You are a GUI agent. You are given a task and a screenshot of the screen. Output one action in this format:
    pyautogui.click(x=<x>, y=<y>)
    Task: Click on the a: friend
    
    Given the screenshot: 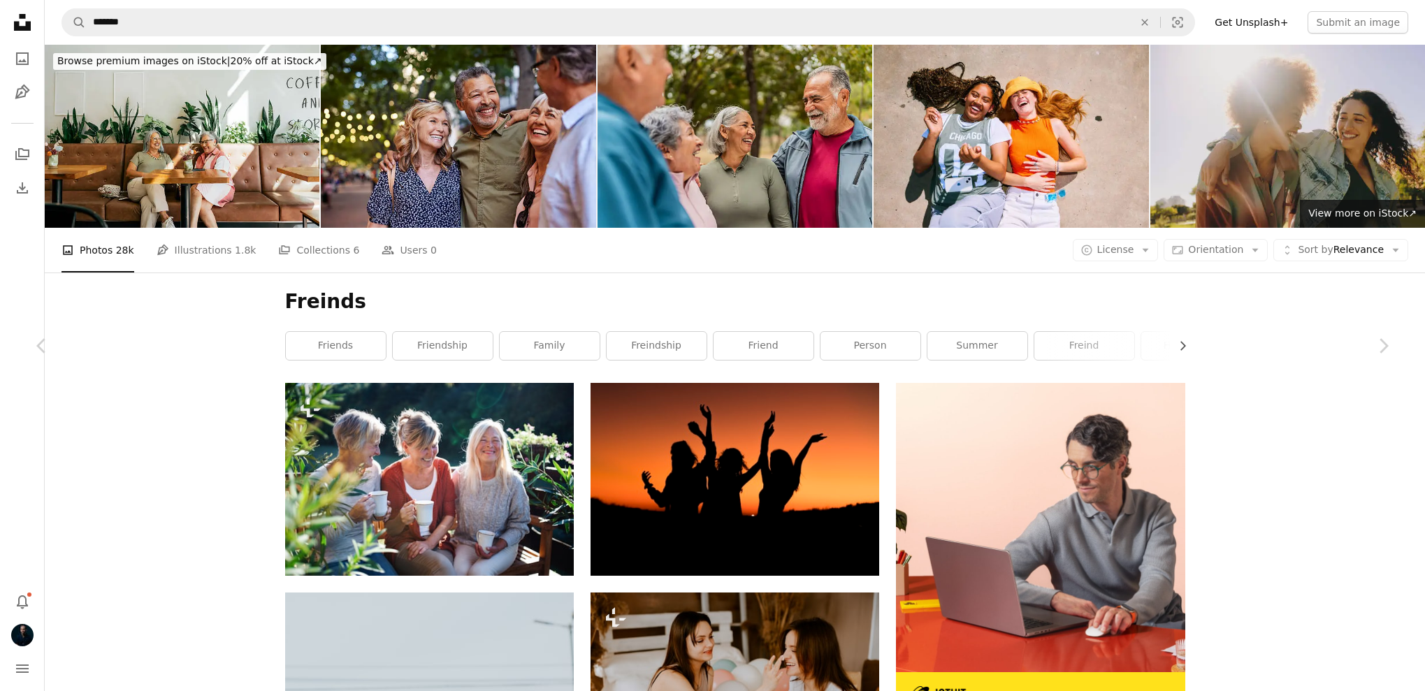 What is the action you would take?
    pyautogui.click(x=763, y=346)
    